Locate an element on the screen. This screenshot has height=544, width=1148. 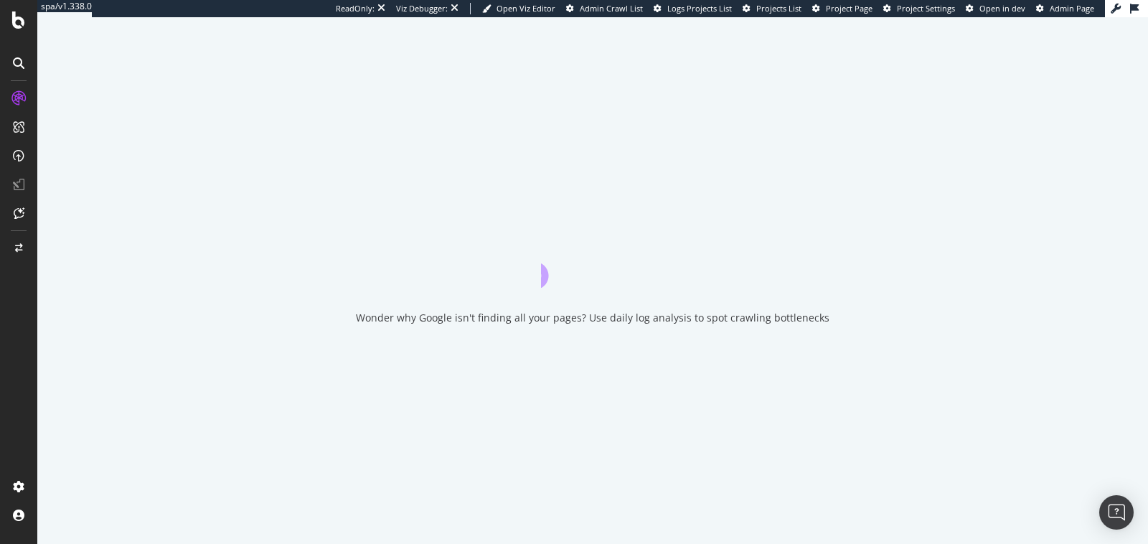
a: Projects List is located at coordinates (772, 9).